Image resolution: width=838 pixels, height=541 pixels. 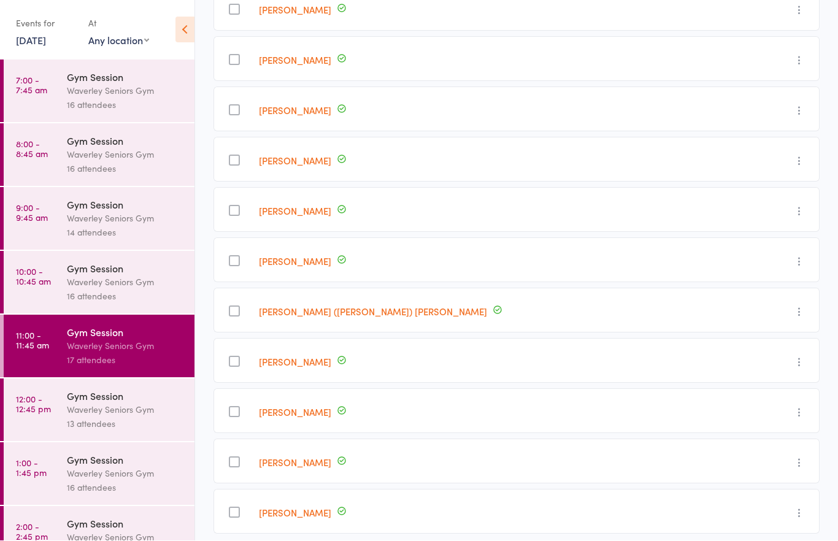 What do you see at coordinates (118, 40) in the screenshot?
I see `div: Any location` at bounding box center [118, 40].